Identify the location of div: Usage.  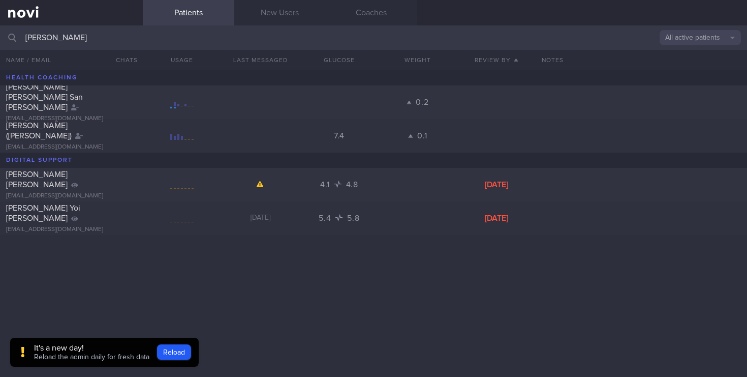
(182, 60).